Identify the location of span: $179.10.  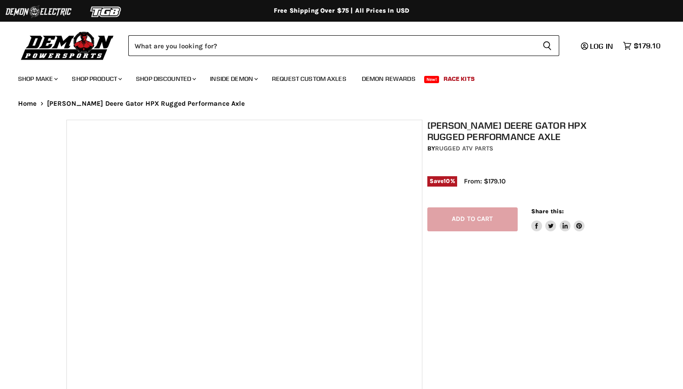
(647, 46).